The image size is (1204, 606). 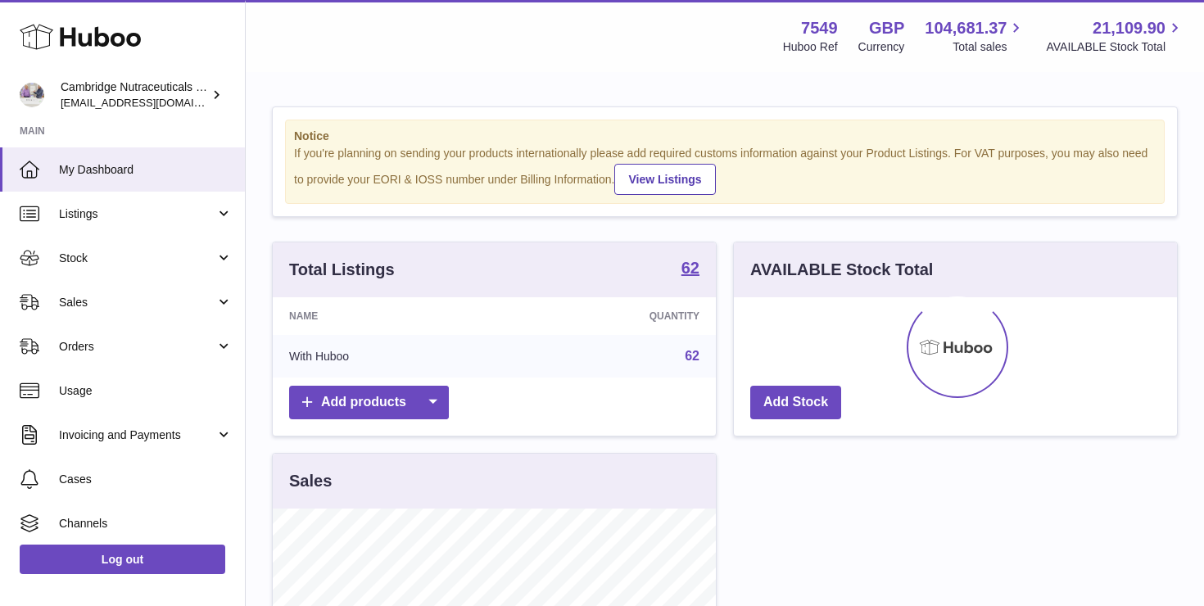 I want to click on a: View Listings, so click(x=665, y=179).